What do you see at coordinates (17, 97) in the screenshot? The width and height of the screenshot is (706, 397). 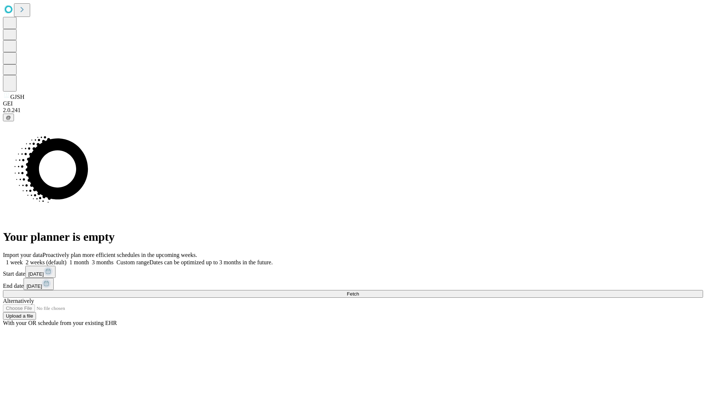 I see `span: GJSH` at bounding box center [17, 97].